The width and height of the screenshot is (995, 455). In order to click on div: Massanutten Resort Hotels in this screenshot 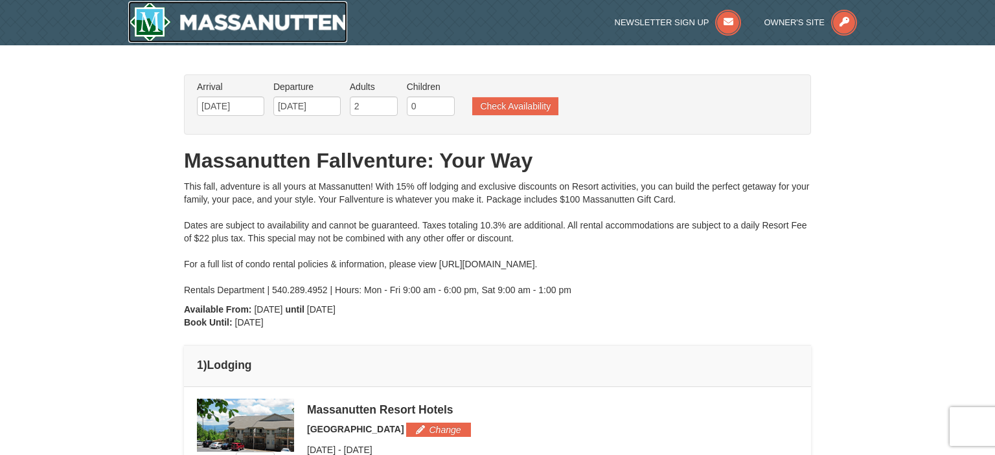, I will do `click(553, 410)`.